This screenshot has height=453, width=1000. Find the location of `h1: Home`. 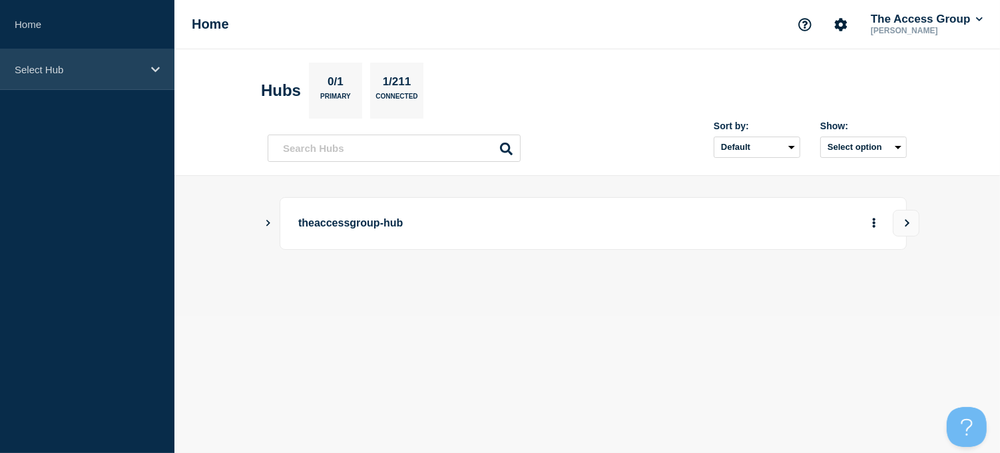

h1: Home is located at coordinates (210, 24).